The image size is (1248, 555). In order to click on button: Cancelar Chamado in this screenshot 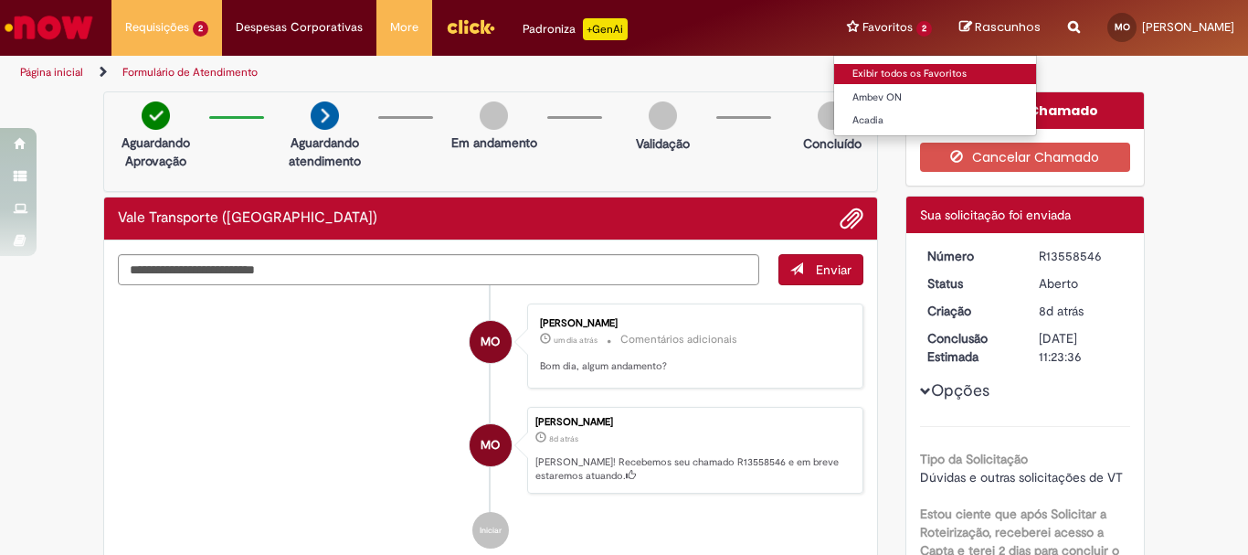, I will do `click(1025, 157)`.